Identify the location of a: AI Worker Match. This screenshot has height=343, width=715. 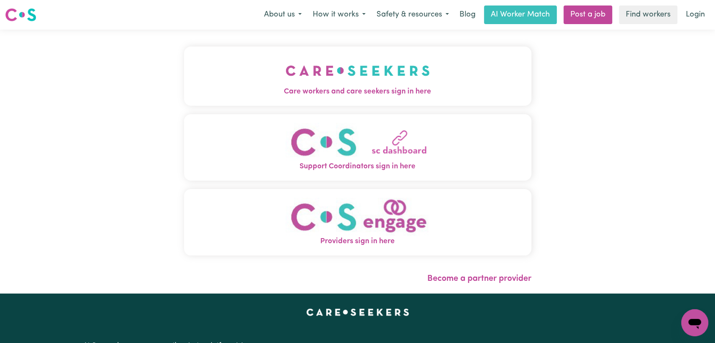
(520, 15).